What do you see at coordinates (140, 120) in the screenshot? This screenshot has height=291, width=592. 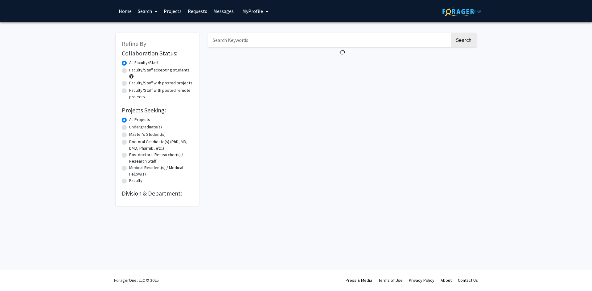 I see `label: All Projects` at bounding box center [140, 120].